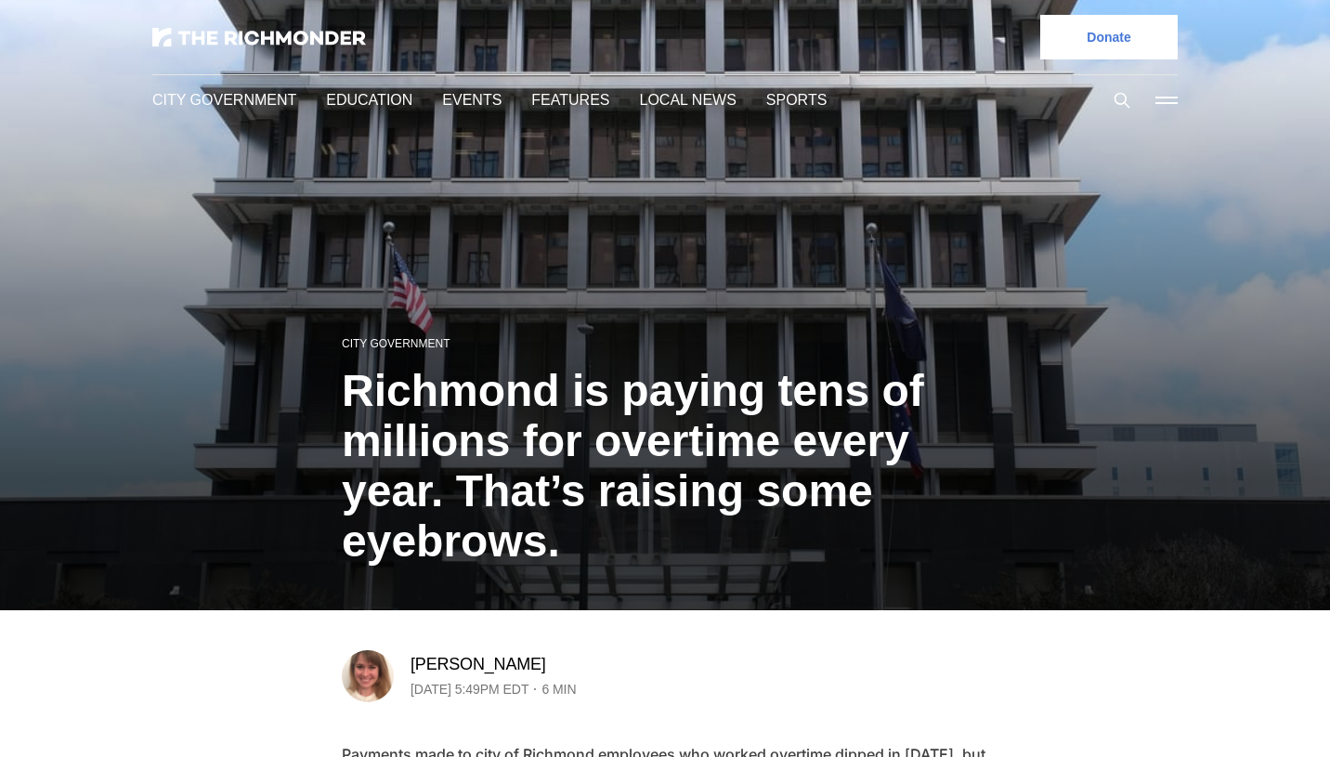 The image size is (1330, 757). Describe the element at coordinates (558, 99) in the screenshot. I see `a: Features` at that location.